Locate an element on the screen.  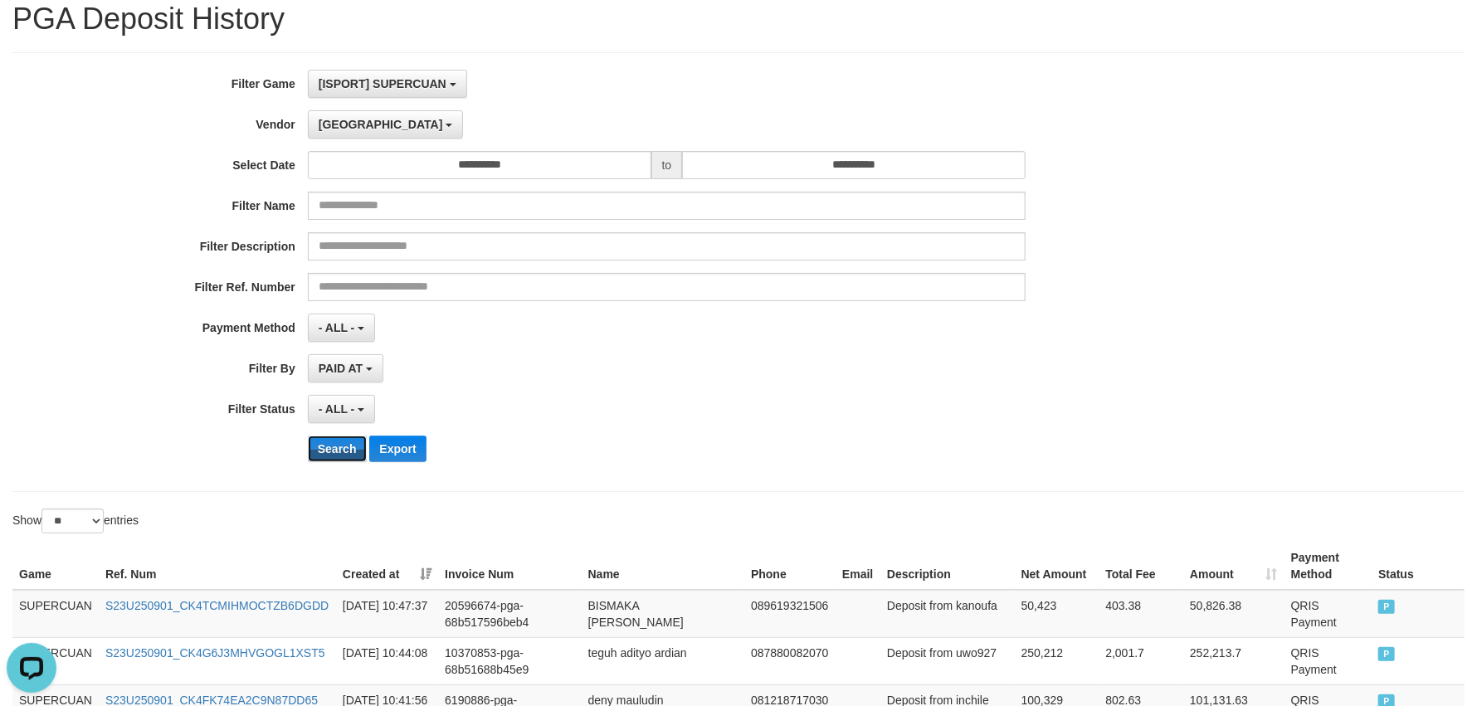
h1: PGA Deposit History is located at coordinates (738, 19).